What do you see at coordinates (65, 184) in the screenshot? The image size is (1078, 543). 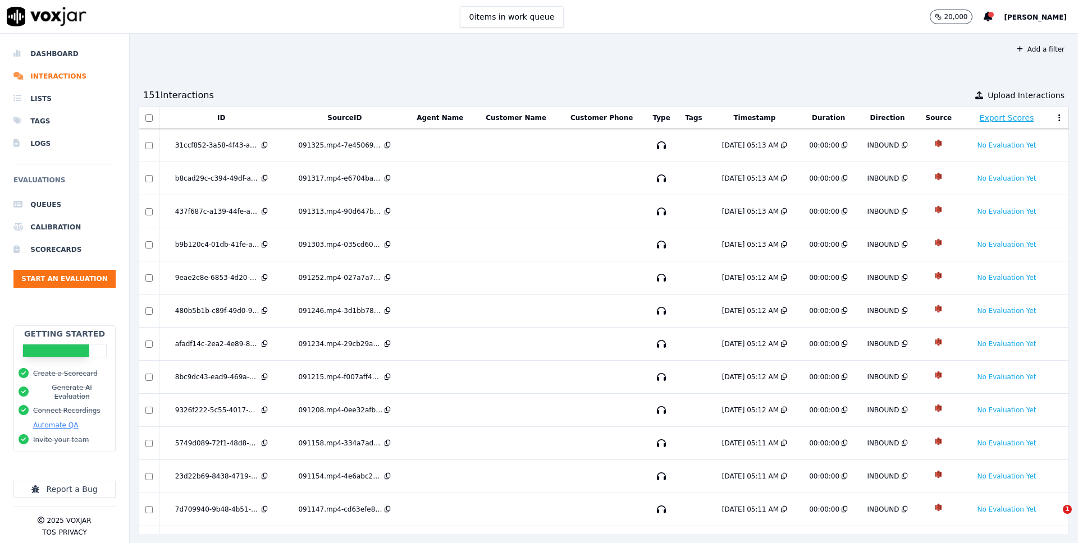 I see `h6: Evaluations` at bounding box center [65, 184].